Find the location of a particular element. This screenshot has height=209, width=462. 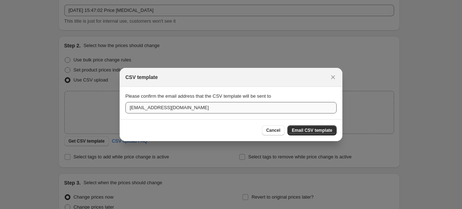

span: Please confirm the email address that the CSV template will be sent to is located at coordinates (198, 96).